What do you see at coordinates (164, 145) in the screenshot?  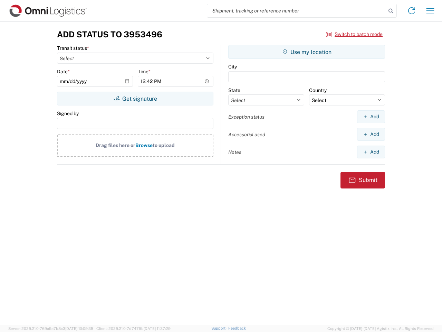 I see `span: to upload` at bounding box center [164, 145].